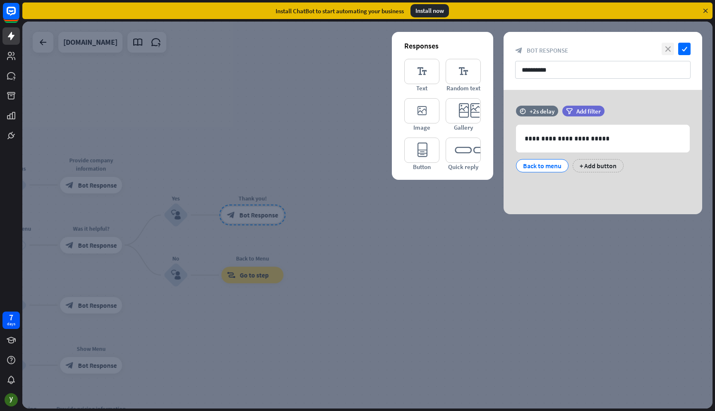 This screenshot has width=715, height=411. I want to click on i: block_bot_response, so click(519, 50).